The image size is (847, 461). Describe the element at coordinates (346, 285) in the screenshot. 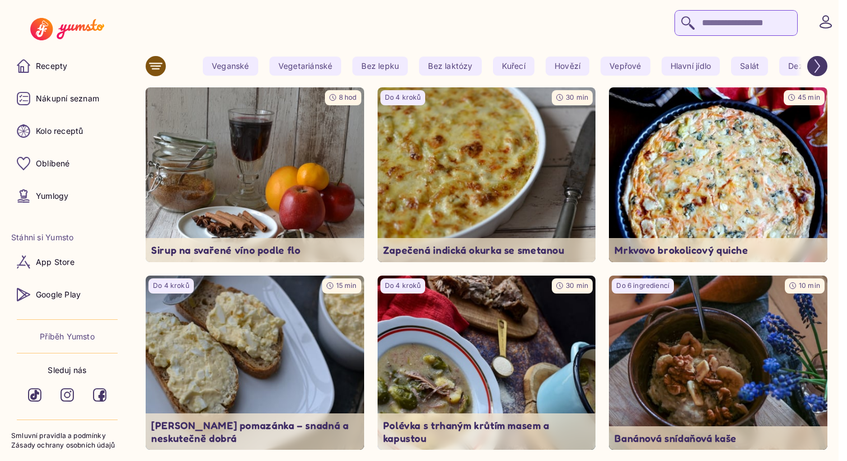

I see `span: 15 min` at that location.